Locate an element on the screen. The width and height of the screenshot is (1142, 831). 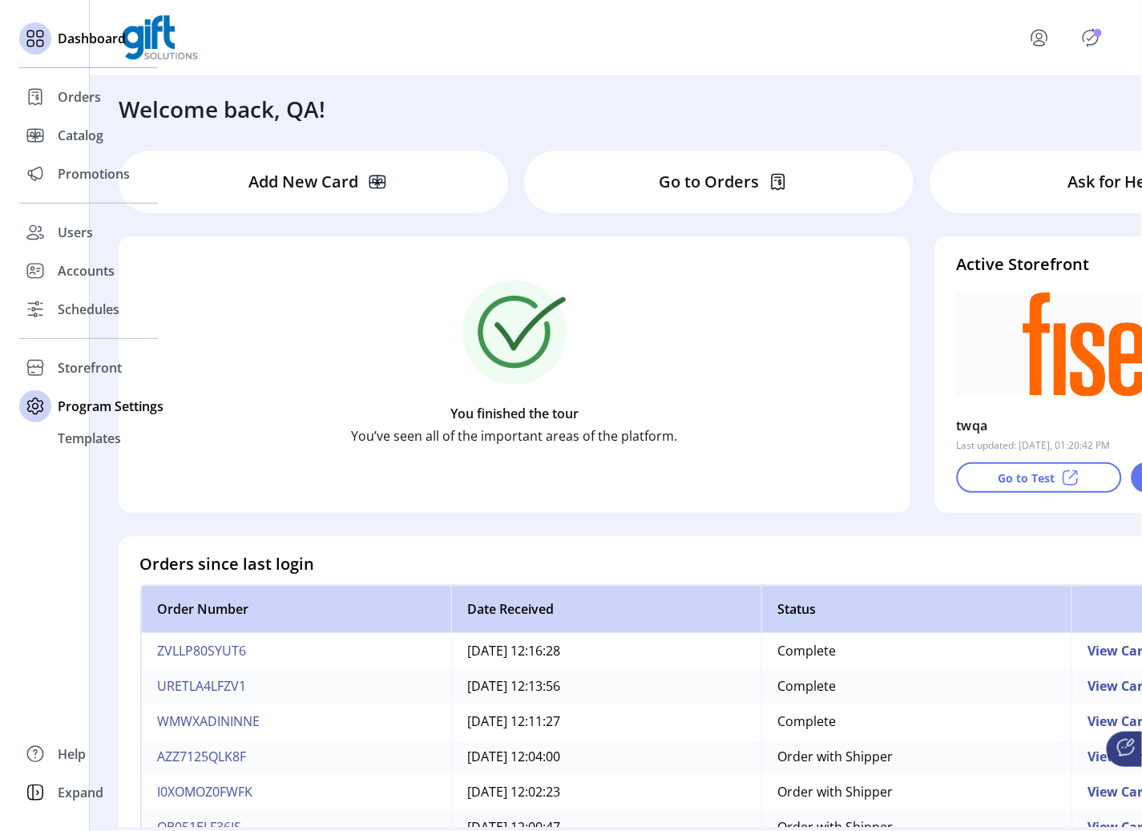
p: Add New Card is located at coordinates (303, 182).